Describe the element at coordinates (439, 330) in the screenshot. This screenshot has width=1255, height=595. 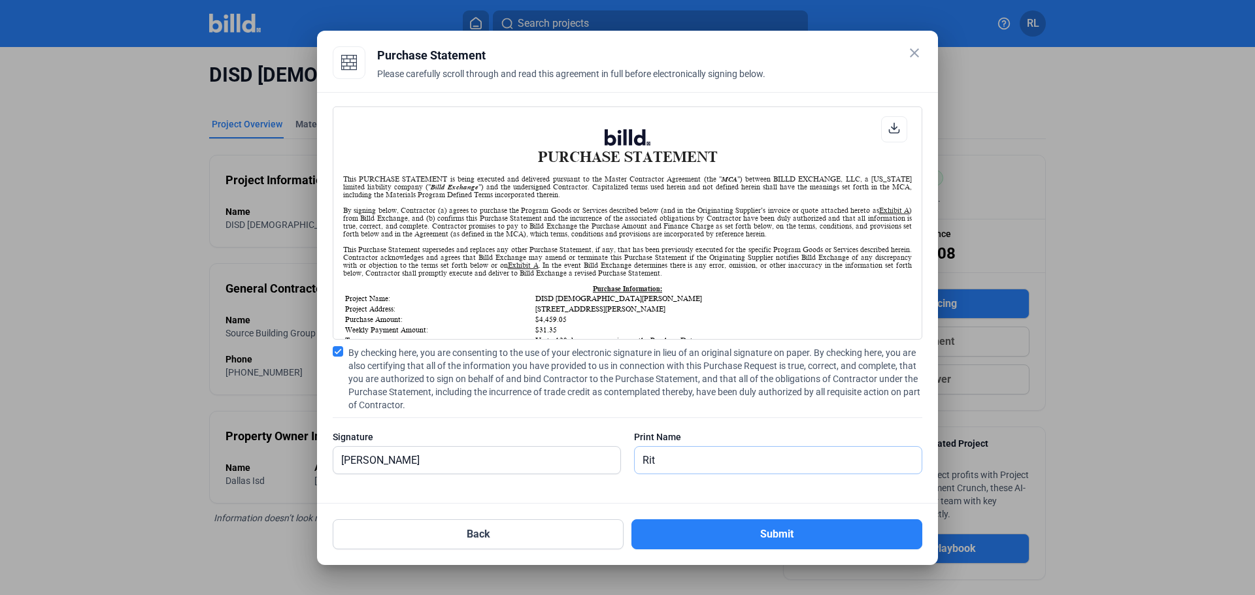
I see `td: Weekly Payment Amount:` at that location.